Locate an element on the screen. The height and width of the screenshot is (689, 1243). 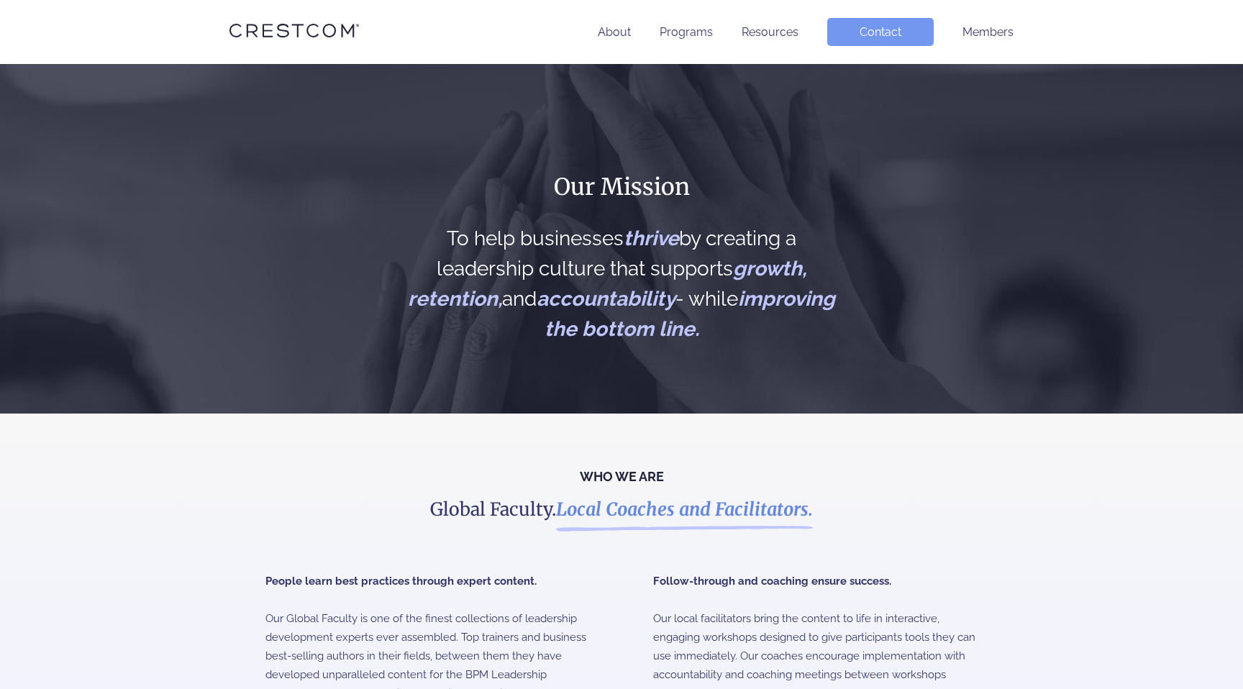
b: People learn best practices through expert content. is located at coordinates (401, 581).